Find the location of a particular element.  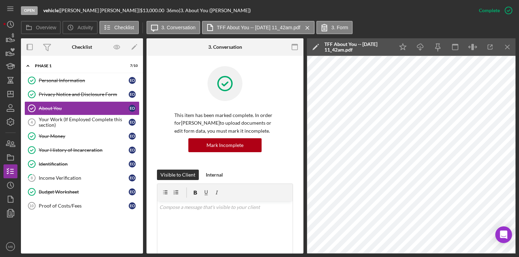

label: 3. Form is located at coordinates (340, 28).